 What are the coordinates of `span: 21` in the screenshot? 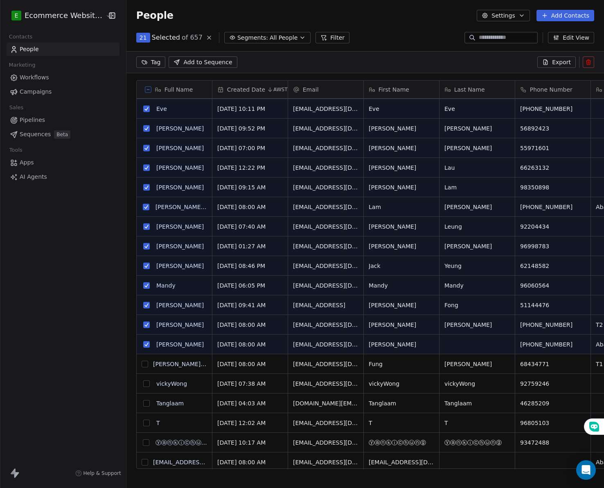 It's located at (143, 38).